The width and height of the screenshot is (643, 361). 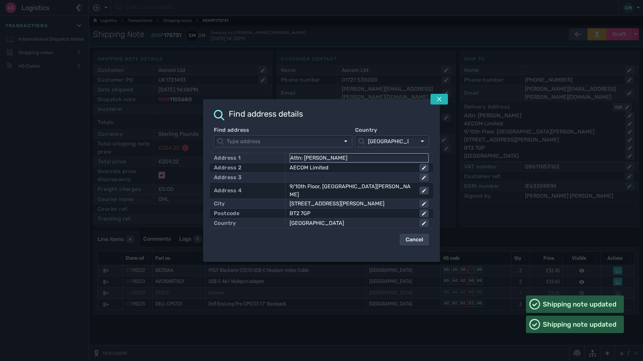 What do you see at coordinates (228, 168) in the screenshot?
I see `div: Address 2` at bounding box center [228, 168].